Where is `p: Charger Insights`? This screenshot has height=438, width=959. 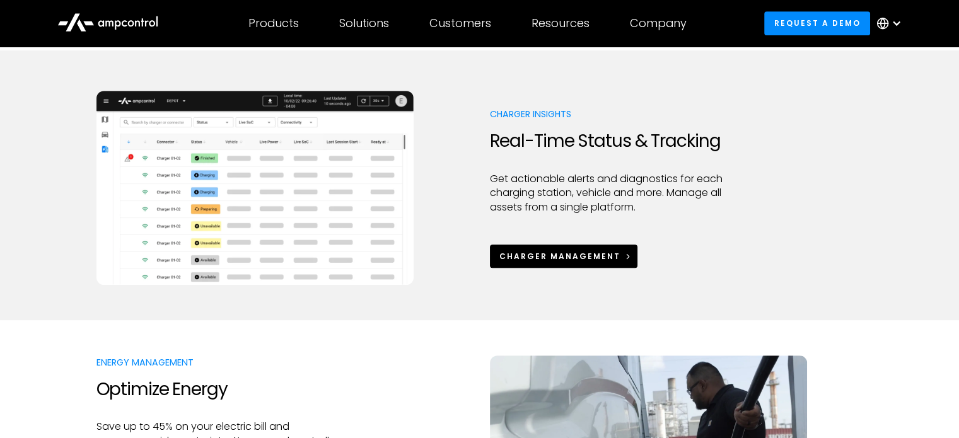
p: Charger Insights is located at coordinates (611, 114).